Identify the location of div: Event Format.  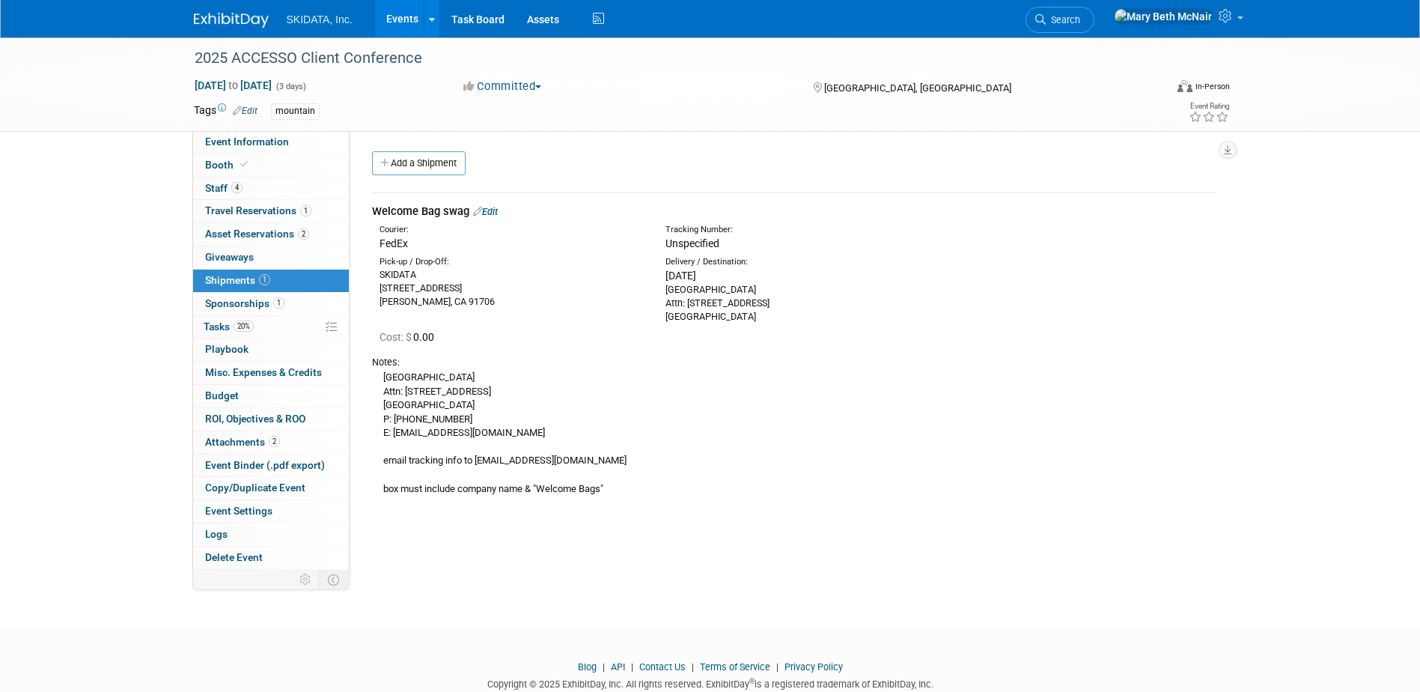
(1154, 89).